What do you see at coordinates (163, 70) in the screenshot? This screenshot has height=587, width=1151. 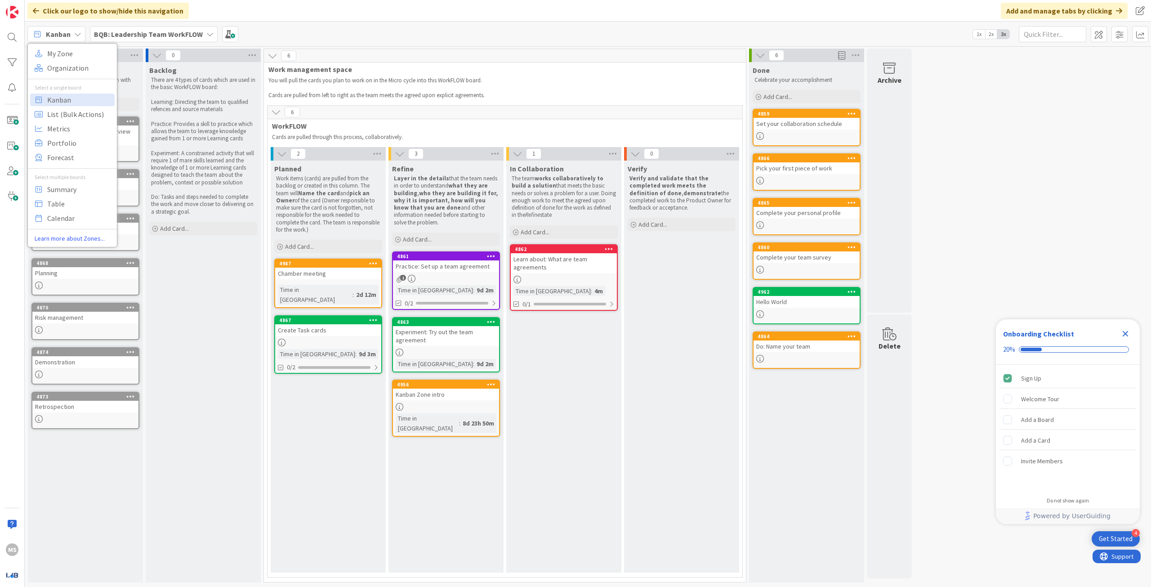 I see `span: Backlog` at bounding box center [163, 70].